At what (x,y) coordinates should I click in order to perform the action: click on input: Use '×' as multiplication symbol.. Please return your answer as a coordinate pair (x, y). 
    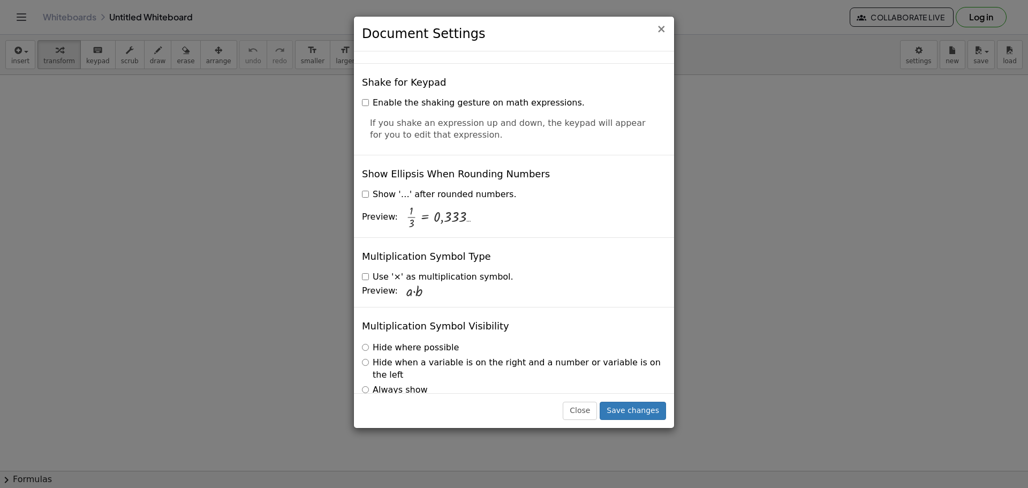
    Looking at the image, I should click on (365, 276).